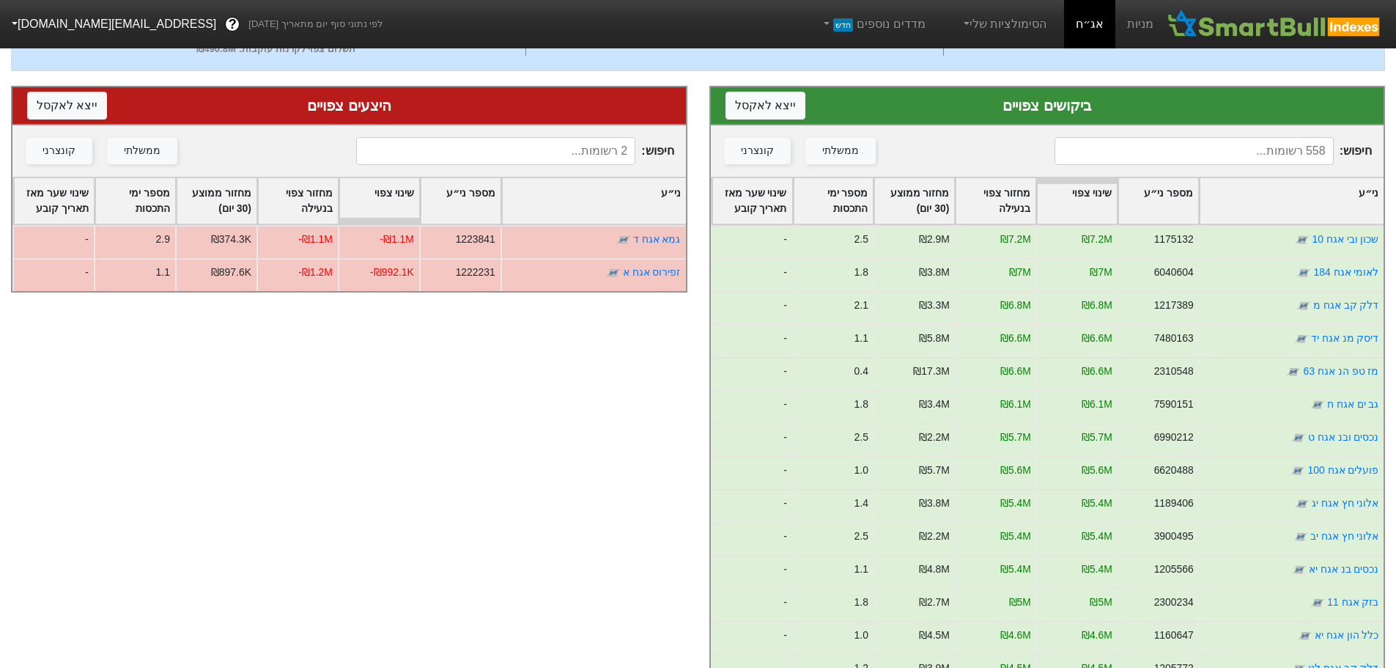  What do you see at coordinates (1101, 272) in the screenshot?
I see `div: ₪7M` at bounding box center [1101, 272].